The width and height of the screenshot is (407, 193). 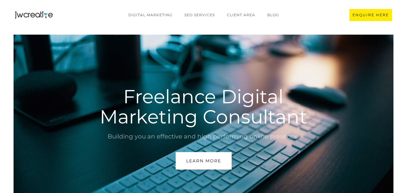 What do you see at coordinates (150, 15) in the screenshot?
I see `a: Digital marketing` at bounding box center [150, 15].